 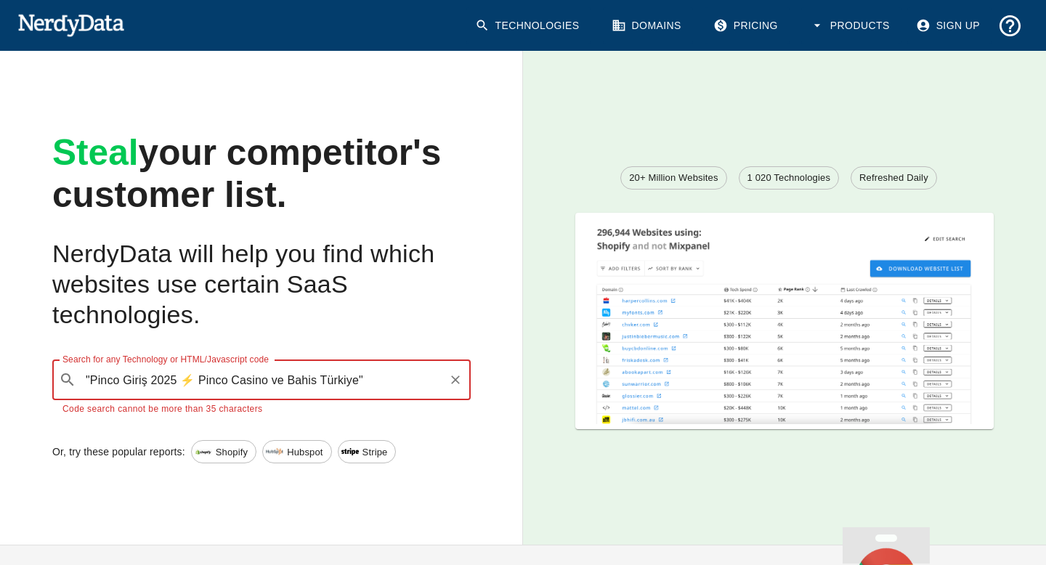 I want to click on a: Shopify, so click(x=224, y=452).